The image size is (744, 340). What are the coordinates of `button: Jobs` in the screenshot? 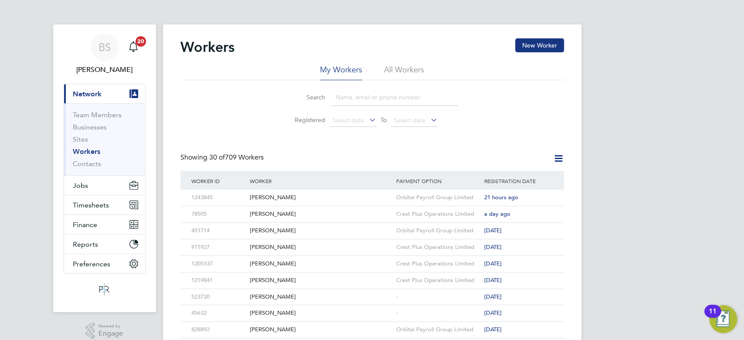 It's located at (105, 185).